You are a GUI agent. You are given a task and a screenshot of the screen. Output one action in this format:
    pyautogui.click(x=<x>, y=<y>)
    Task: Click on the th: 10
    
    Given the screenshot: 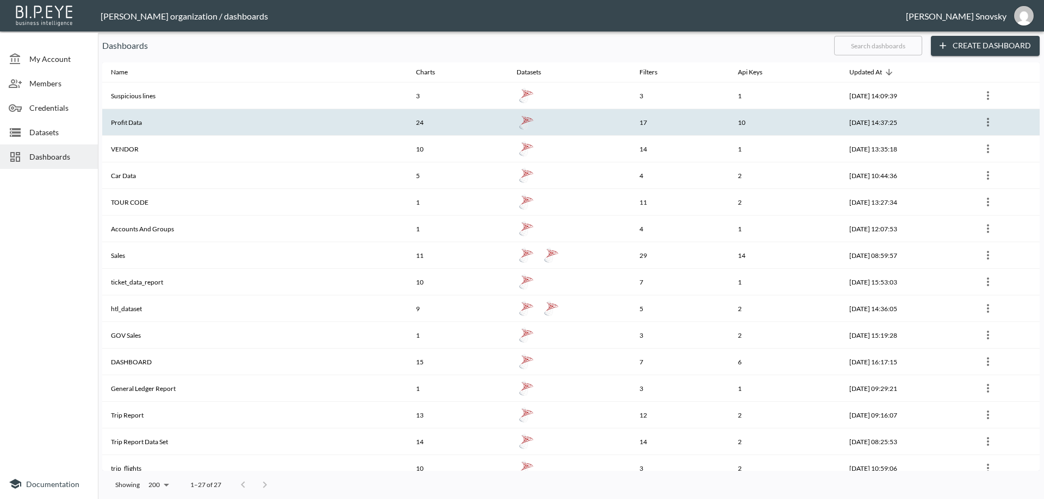 What is the action you would take?
    pyautogui.click(x=784, y=122)
    